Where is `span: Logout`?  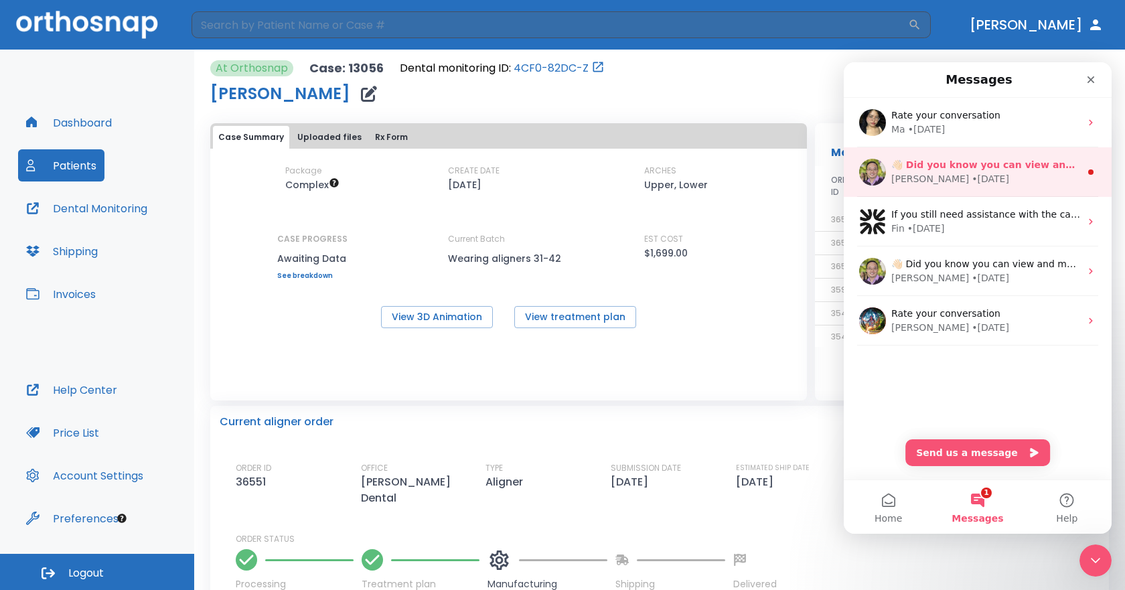
span: Logout is located at coordinates (86, 573).